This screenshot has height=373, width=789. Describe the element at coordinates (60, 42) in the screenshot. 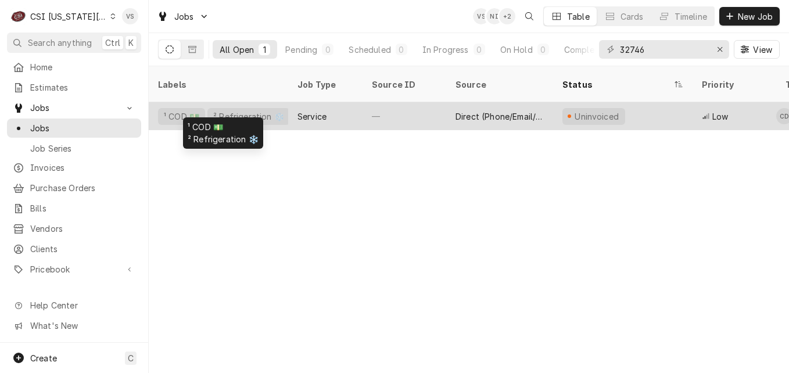

I see `span: Search anything` at that location.